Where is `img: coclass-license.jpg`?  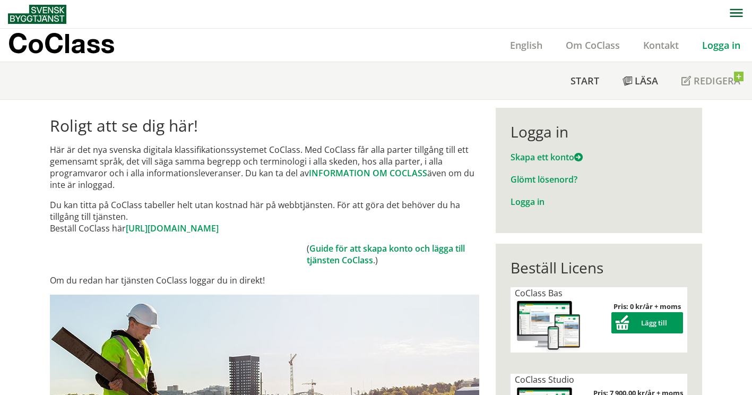 img: coclass-license.jpg is located at coordinates (549, 325).